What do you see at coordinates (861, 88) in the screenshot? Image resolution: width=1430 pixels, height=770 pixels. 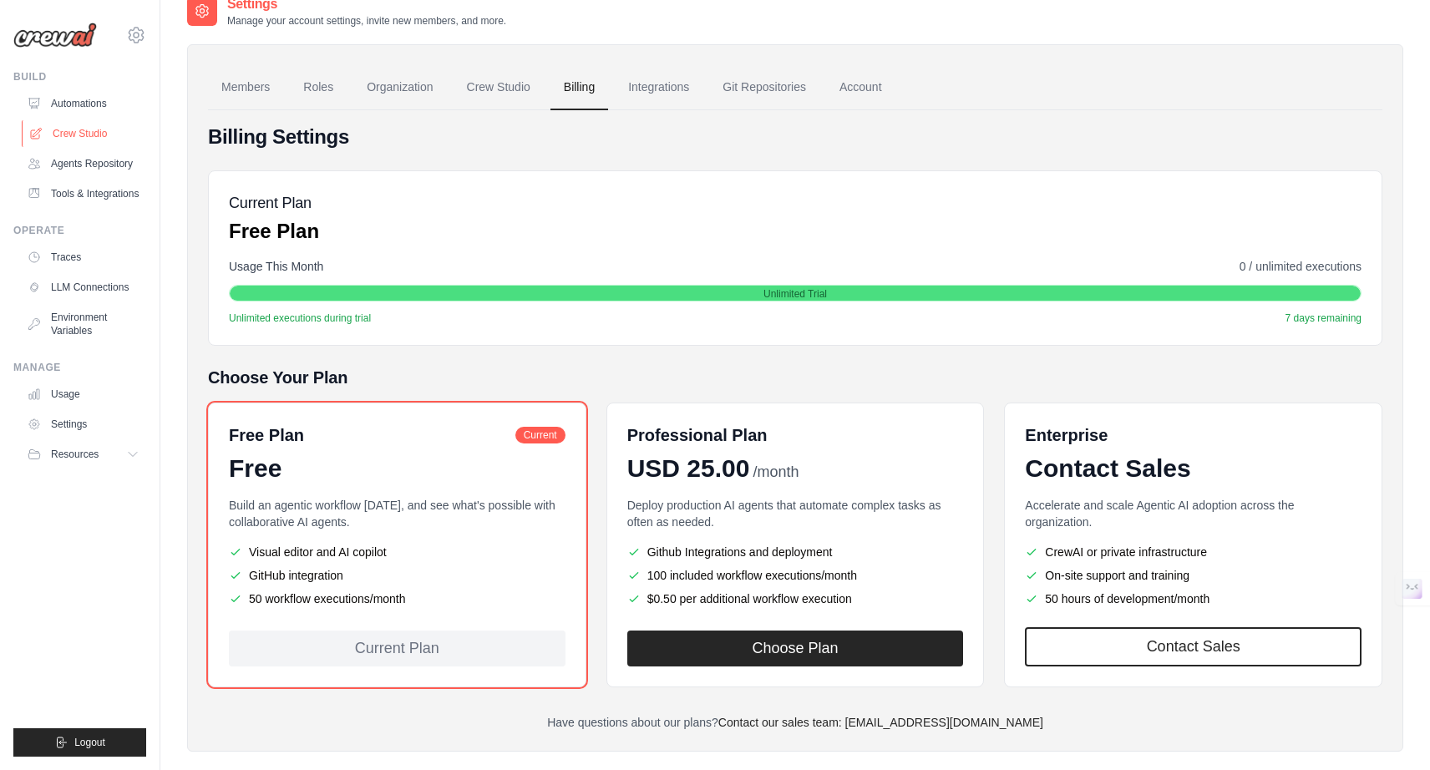 I see `a: Account` at bounding box center [861, 88].